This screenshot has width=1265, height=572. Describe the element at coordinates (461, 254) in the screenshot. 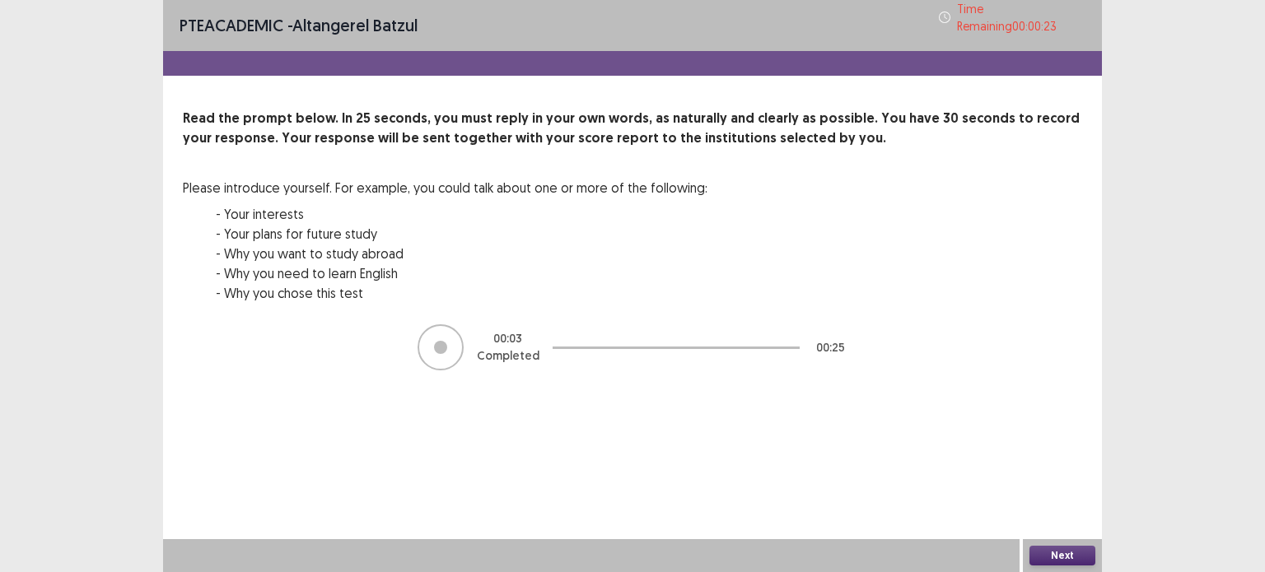

I see `p: - Why you want to study abroad` at that location.